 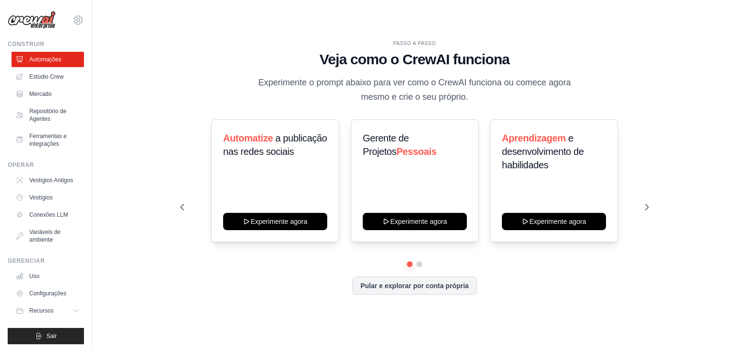 What do you see at coordinates (713, 327) in the screenshot?
I see `div: Widget de bate-papo` at bounding box center [713, 327].